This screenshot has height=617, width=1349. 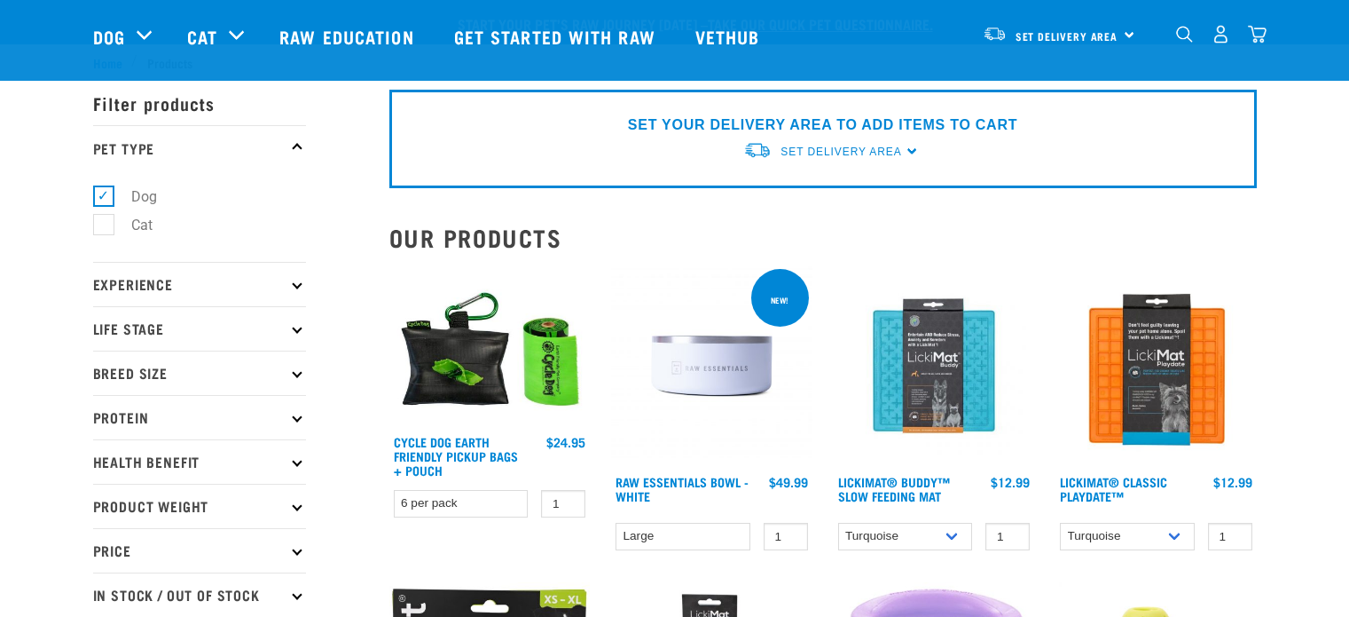 What do you see at coordinates (789, 482) in the screenshot?
I see `div: $49.99` at bounding box center [789, 482].